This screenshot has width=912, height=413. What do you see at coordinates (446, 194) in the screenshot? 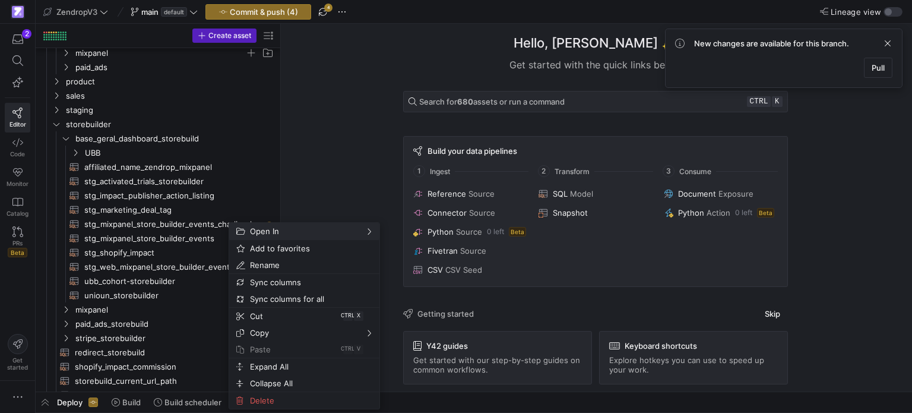
I see `span: Reference` at bounding box center [446, 194].